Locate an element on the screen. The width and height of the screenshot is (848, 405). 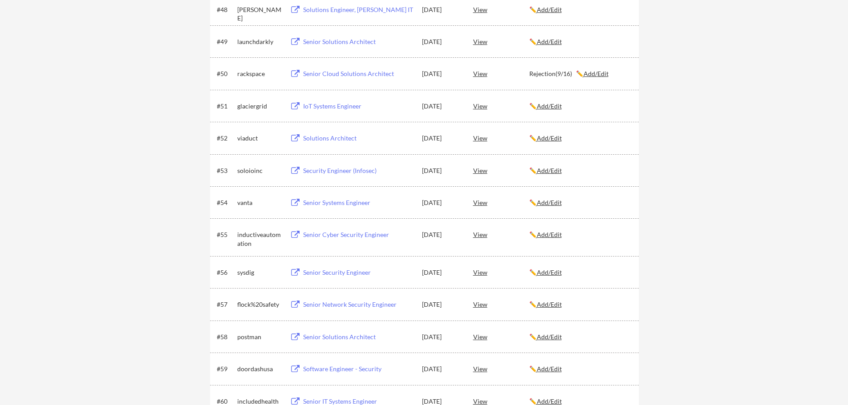
div: #53 is located at coordinates (225, 171).